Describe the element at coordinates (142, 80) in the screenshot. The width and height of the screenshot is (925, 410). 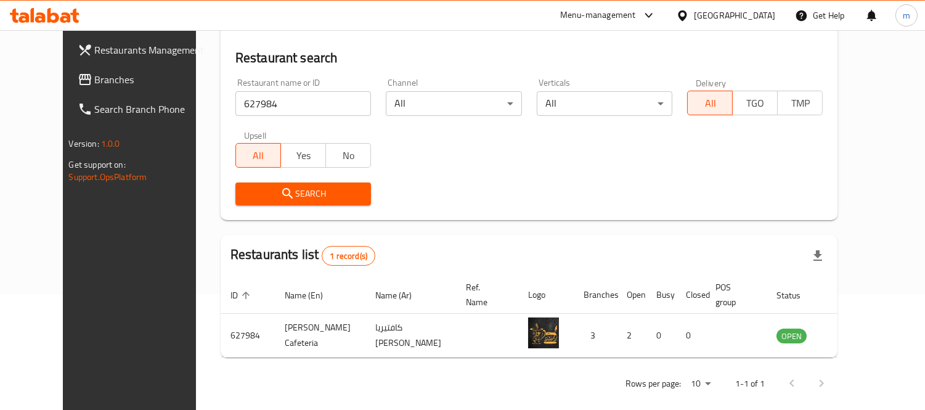
I see `a: Branches` at that location.